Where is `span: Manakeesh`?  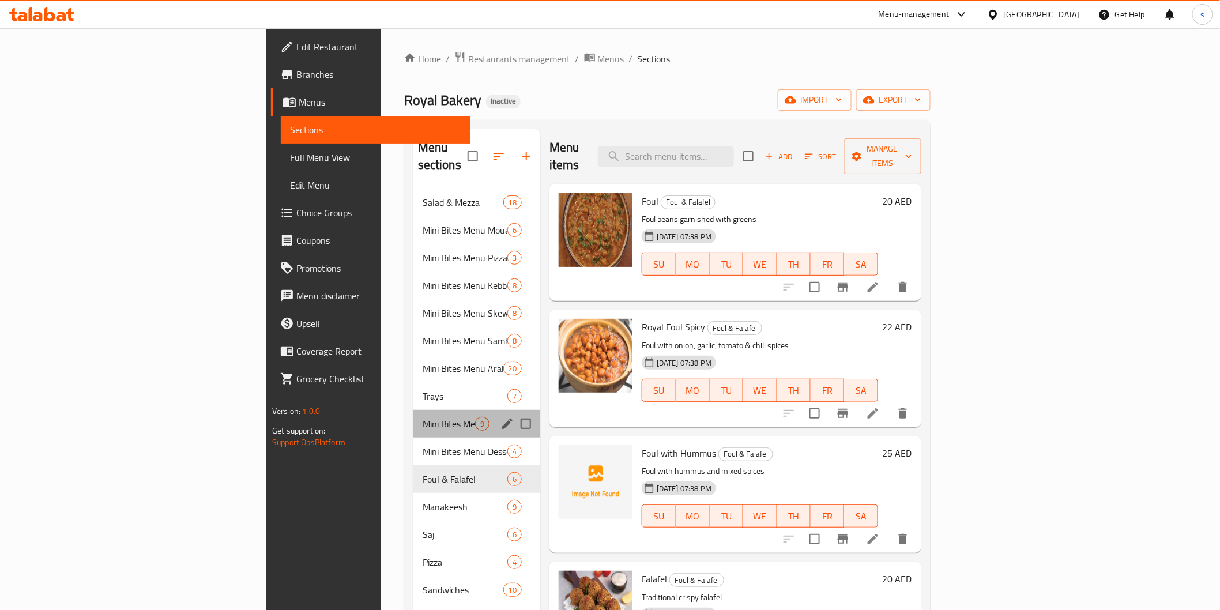 span: Manakeesh is located at coordinates (465, 507).